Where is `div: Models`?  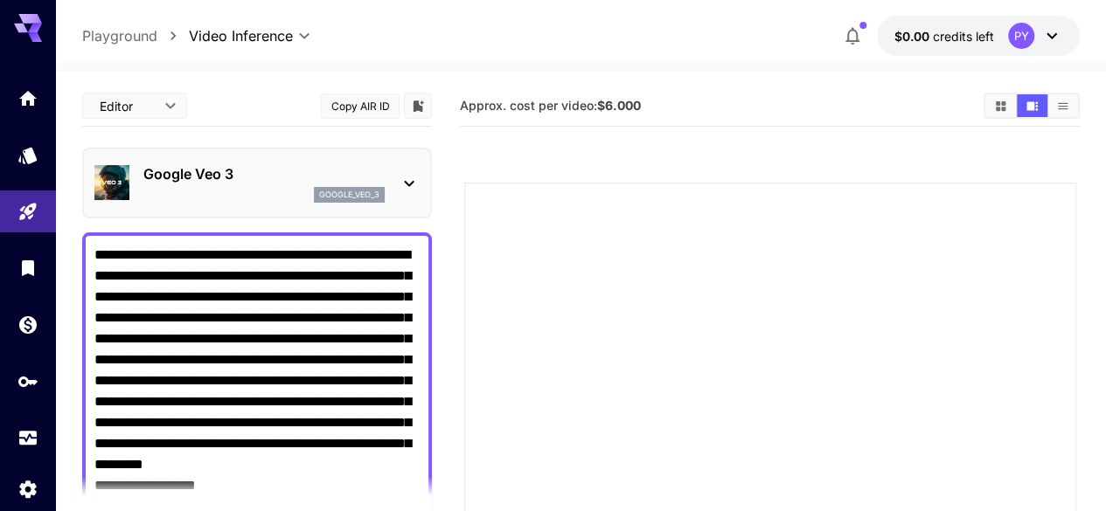 div: Models is located at coordinates (28, 155).